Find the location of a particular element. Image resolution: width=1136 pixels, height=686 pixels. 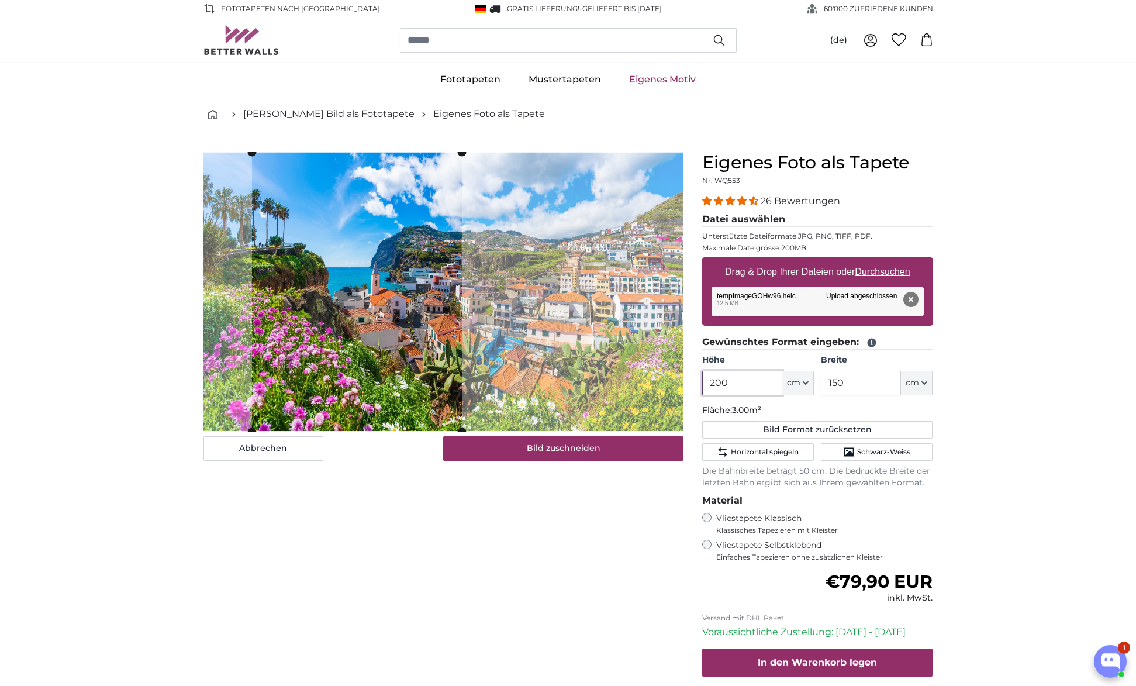

button: Bild Format zurücksetzen is located at coordinates (817, 430).